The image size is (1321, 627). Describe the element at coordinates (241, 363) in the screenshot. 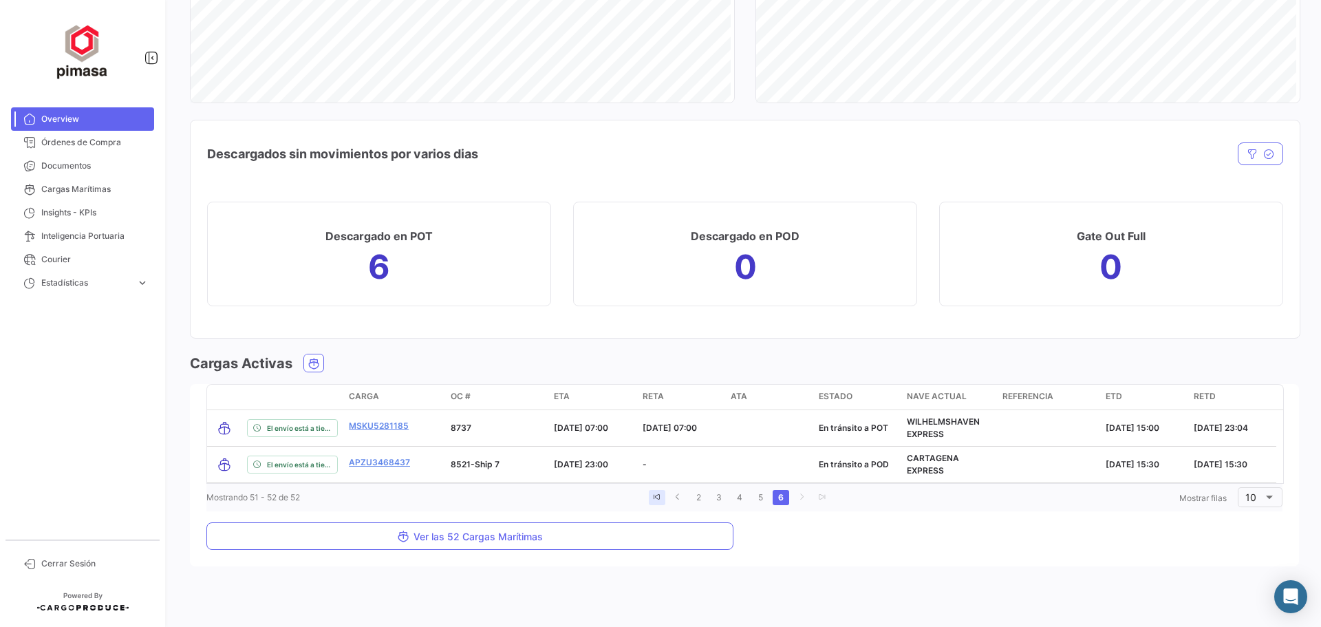

I see `h3: Cargas Activas` at that location.